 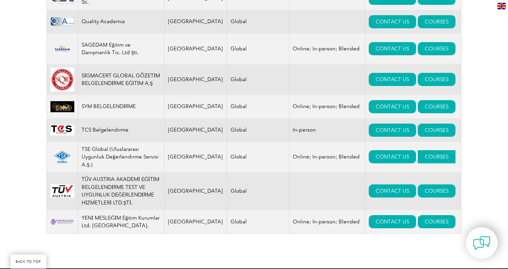 I want to click on td: TÜV AUSTRIA AKADEMİ EĞİTİM BELGELENDİRME TEST VE UYGUNLUK DEĞERLENDİRME HİZMETLERİ LTD.ŞTİ., so click(x=121, y=191).